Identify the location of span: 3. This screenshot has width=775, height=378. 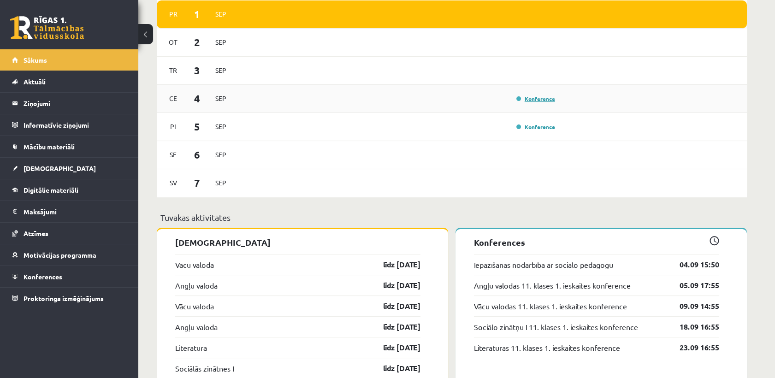
(197, 70).